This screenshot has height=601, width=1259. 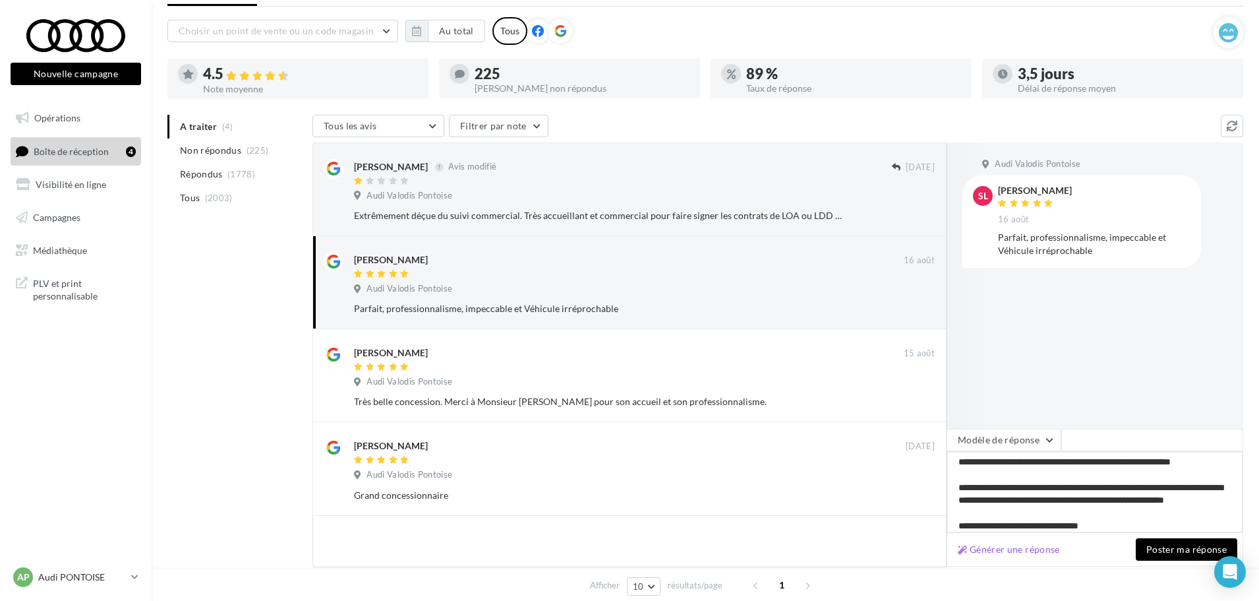 I want to click on button: Filtrer par note, so click(x=498, y=126).